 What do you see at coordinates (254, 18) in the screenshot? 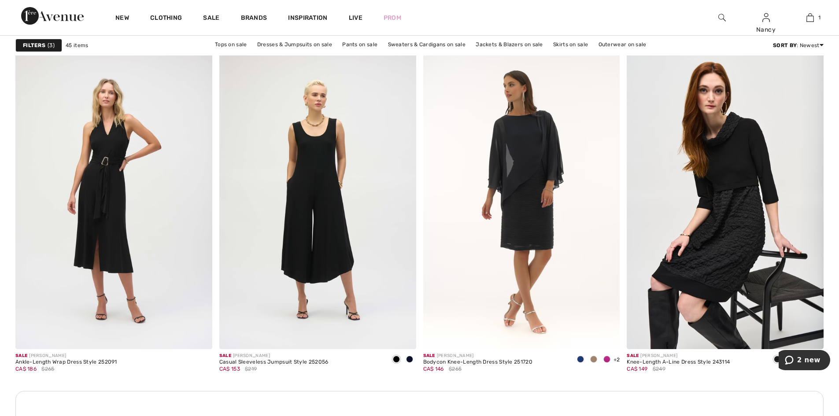
I see `a: Brands` at bounding box center [254, 18].